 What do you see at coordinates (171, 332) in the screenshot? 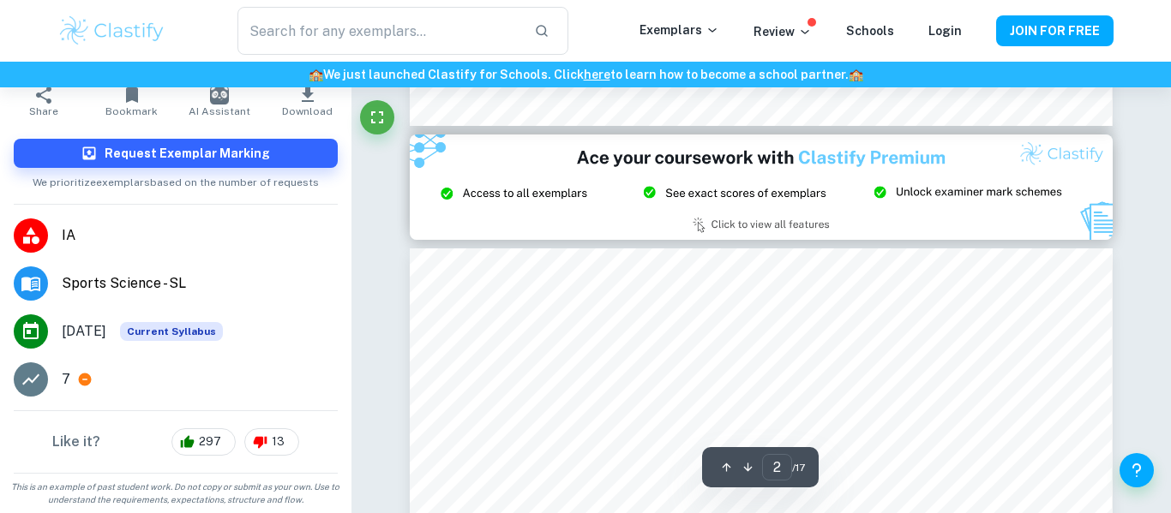
I see `div: This exemplar is based on the current syllabus. Feel free to refer to it for inspiration/ideas wh...` at bounding box center [171, 332].